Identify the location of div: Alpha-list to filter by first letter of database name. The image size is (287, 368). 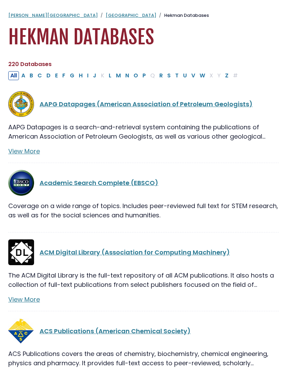
(124, 75).